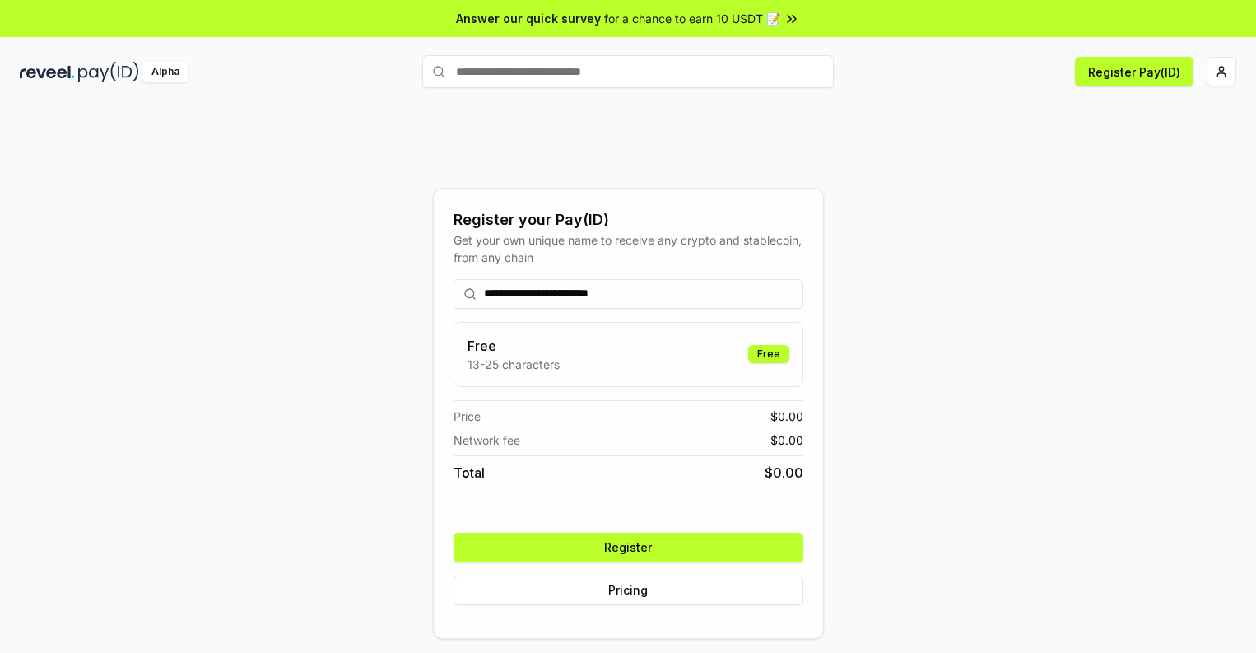  What do you see at coordinates (165, 72) in the screenshot?
I see `div: Alpha` at bounding box center [165, 72].